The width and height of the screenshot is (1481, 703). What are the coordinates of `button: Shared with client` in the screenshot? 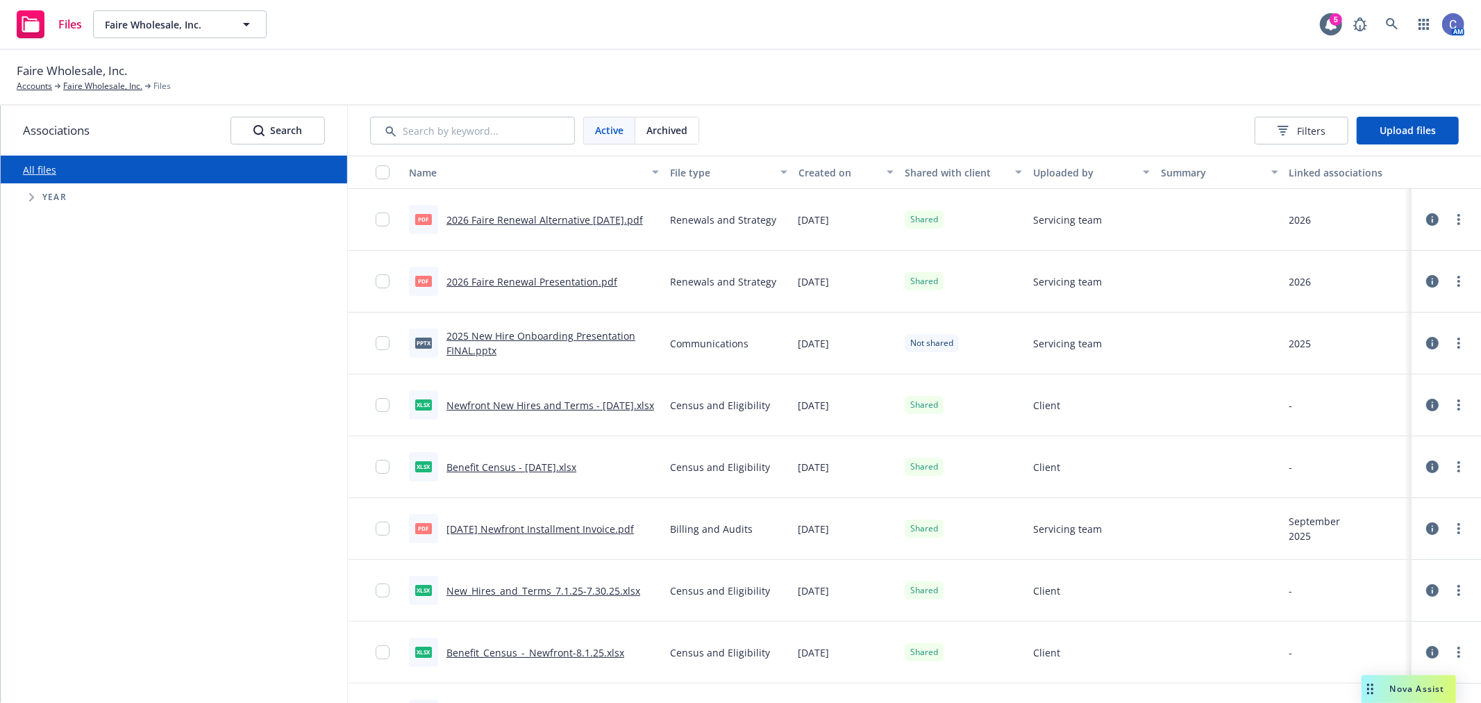 It's located at (963, 172).